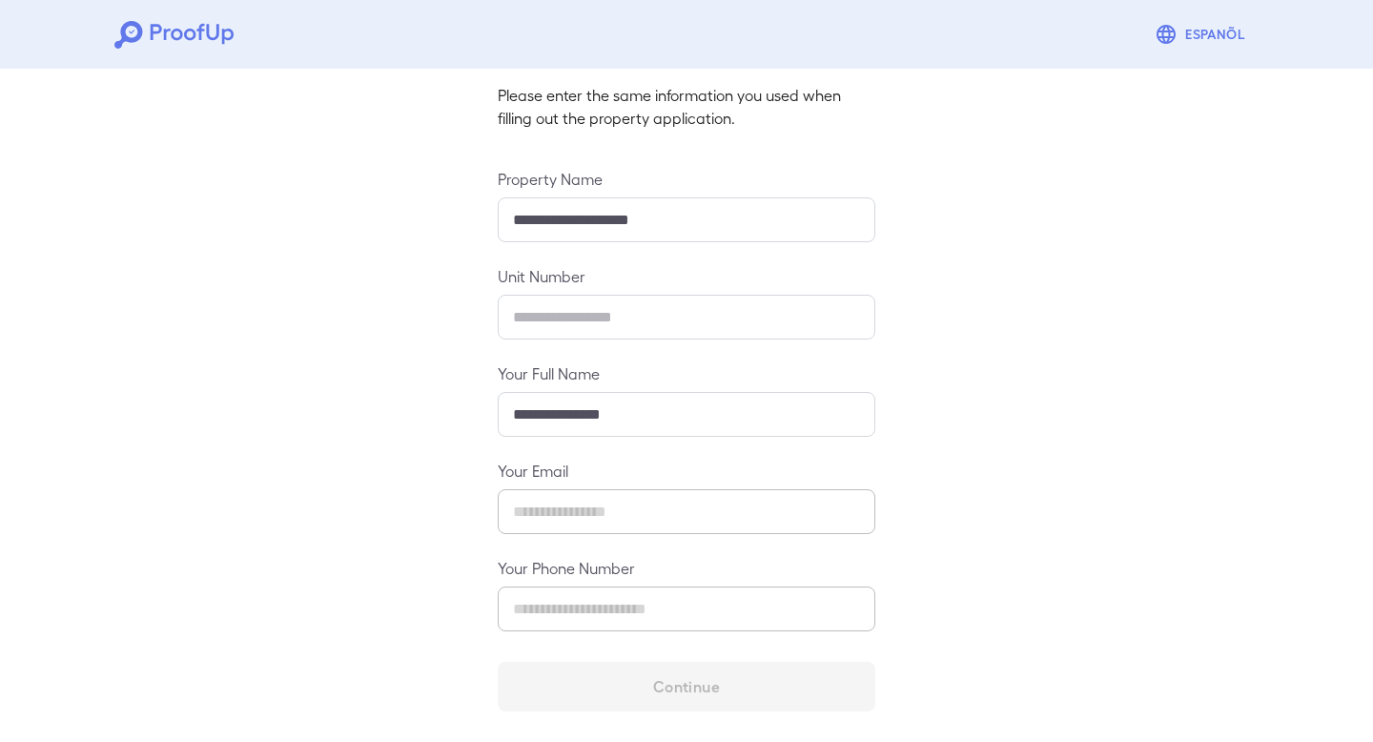 This screenshot has width=1373, height=742. I want to click on label: Your Phone Number, so click(687, 567).